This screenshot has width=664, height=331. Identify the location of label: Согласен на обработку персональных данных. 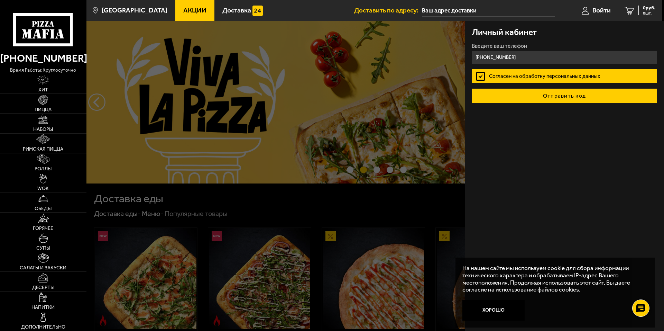
(564, 76).